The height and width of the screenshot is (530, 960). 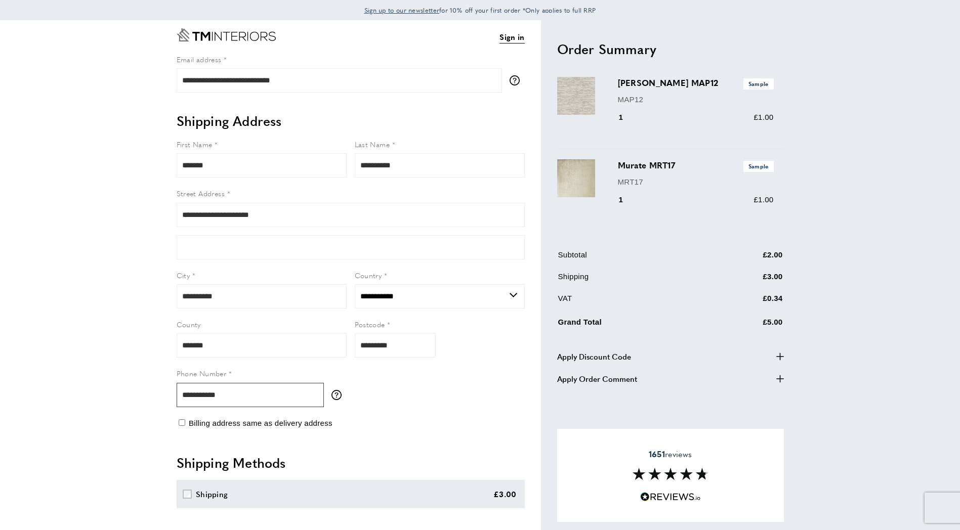 What do you see at coordinates (748, 259) in the screenshot?
I see `td: £2.00` at bounding box center [748, 259].